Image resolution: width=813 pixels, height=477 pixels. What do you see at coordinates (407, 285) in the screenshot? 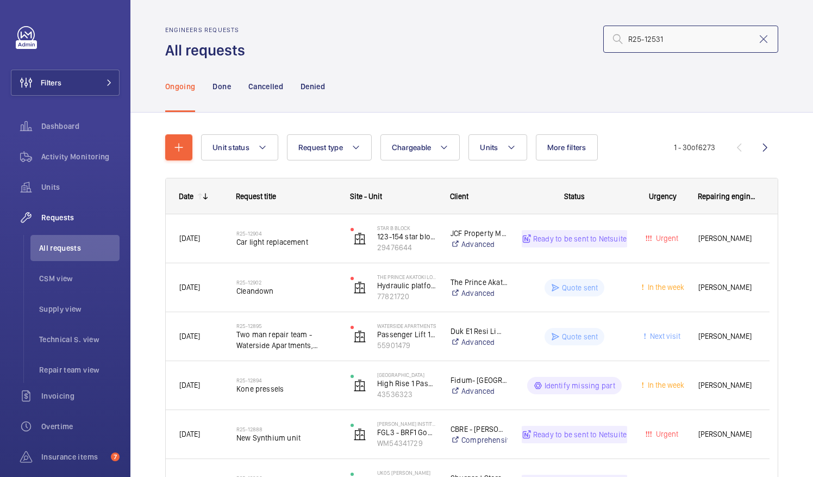
I see `p: Hydraulic platform lift` at bounding box center [407, 285].